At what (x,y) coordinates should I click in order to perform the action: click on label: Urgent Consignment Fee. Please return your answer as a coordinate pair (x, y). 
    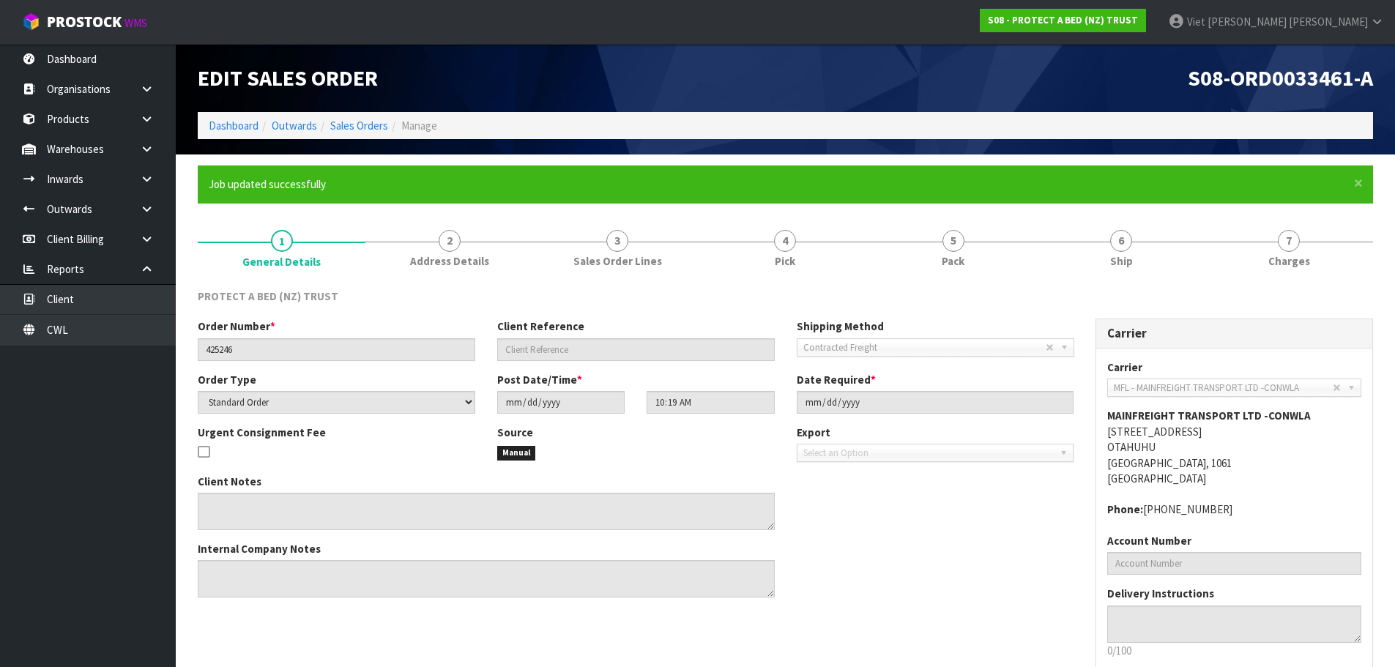
    Looking at the image, I should click on (261, 432).